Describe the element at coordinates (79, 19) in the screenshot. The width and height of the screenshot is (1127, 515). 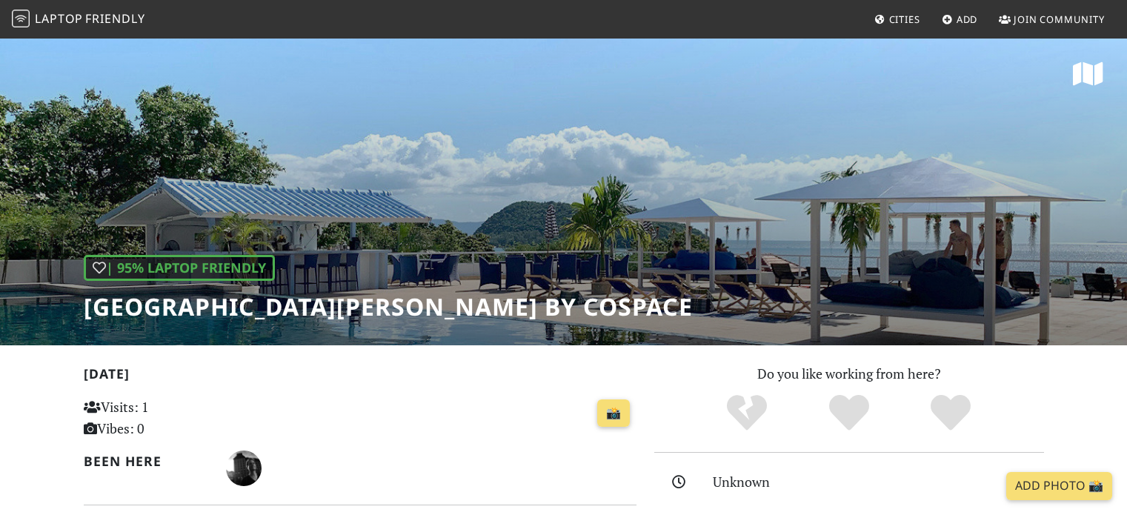
I see `a: LaptopFriendly LaptopFriendly` at that location.